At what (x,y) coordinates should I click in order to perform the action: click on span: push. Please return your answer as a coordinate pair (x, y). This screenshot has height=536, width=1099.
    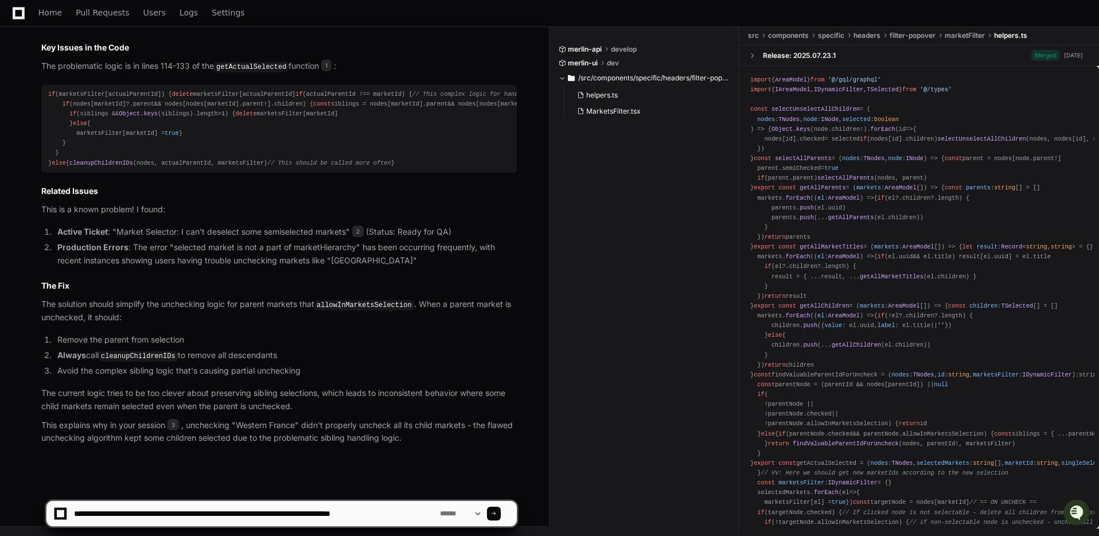
    Looking at the image, I should click on (810, 325).